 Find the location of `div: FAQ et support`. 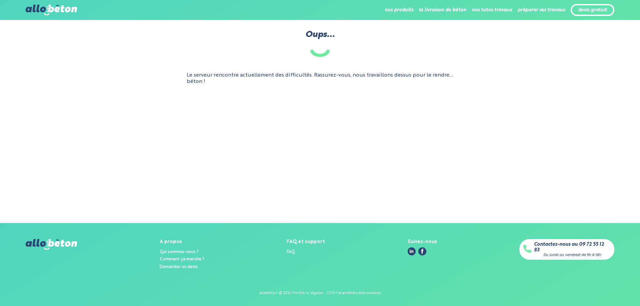

div: FAQ et support is located at coordinates (306, 242).